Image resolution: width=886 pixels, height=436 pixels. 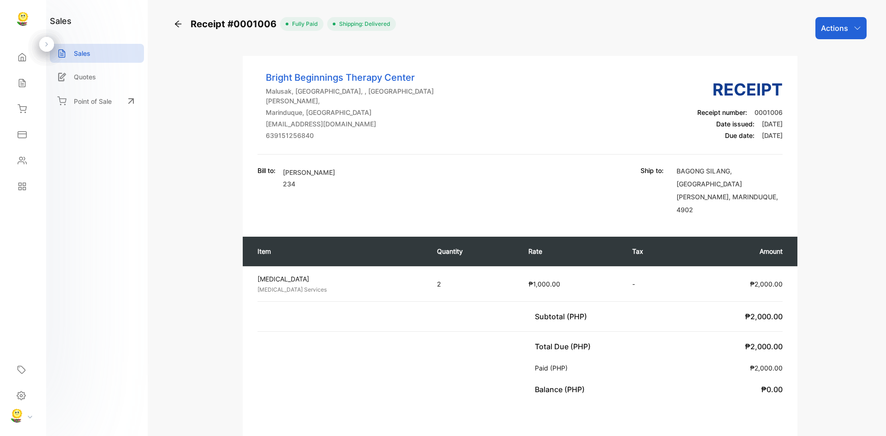 What do you see at coordinates (97, 53) in the screenshot?
I see `a: Sales` at bounding box center [97, 53].